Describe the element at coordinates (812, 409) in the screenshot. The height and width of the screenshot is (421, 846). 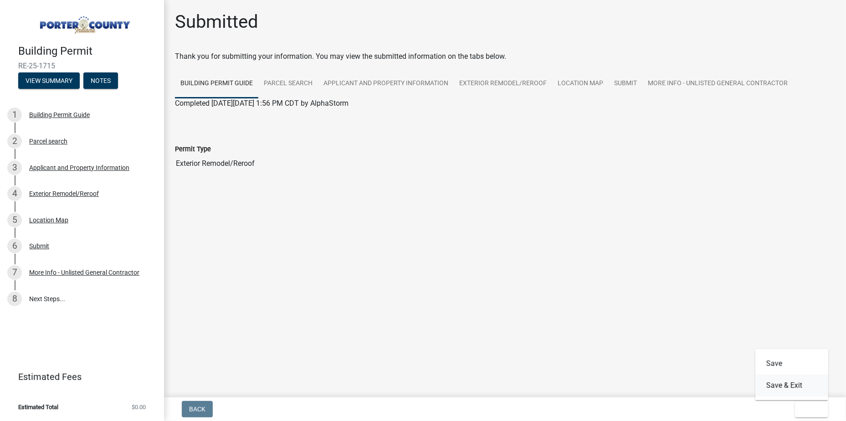
I see `button: Exit` at that location.